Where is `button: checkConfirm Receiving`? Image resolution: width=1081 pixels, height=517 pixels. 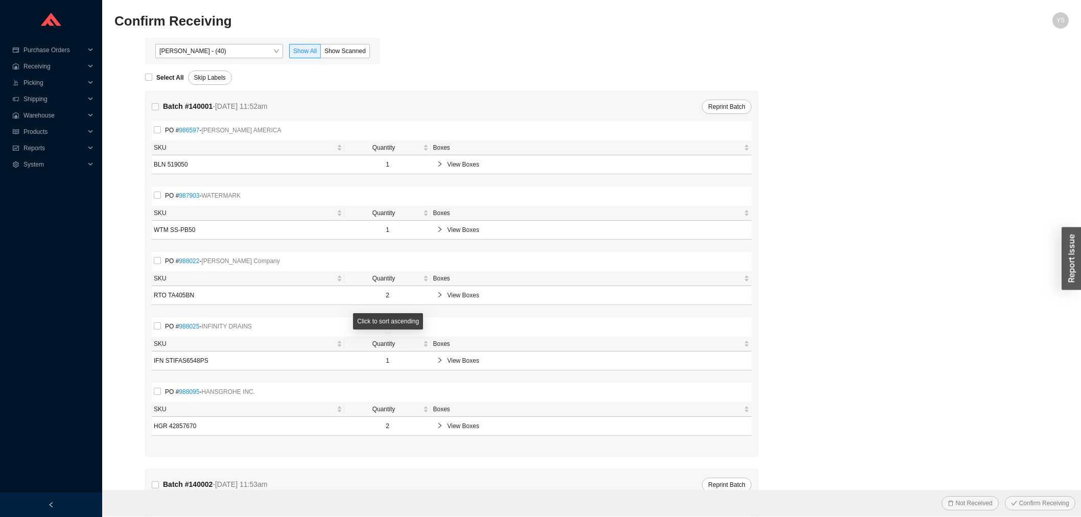 button: checkConfirm Receiving is located at coordinates (1040, 503).